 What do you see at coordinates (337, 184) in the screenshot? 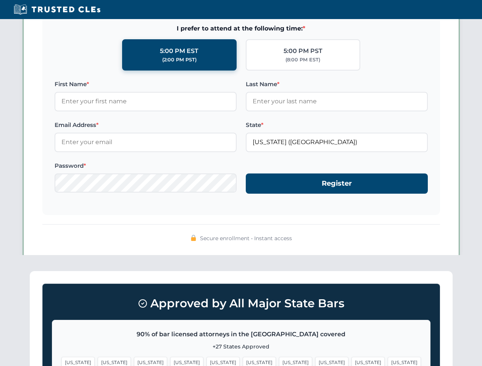
I see `button: Register` at bounding box center [337, 184].